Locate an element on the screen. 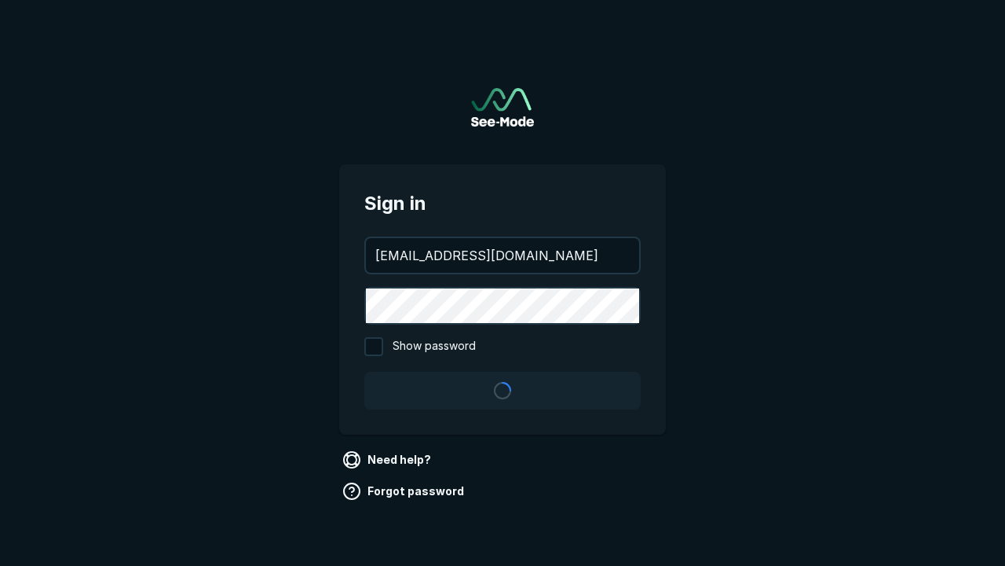 The image size is (1005, 566). a: Go to sign in is located at coordinates (503, 107).